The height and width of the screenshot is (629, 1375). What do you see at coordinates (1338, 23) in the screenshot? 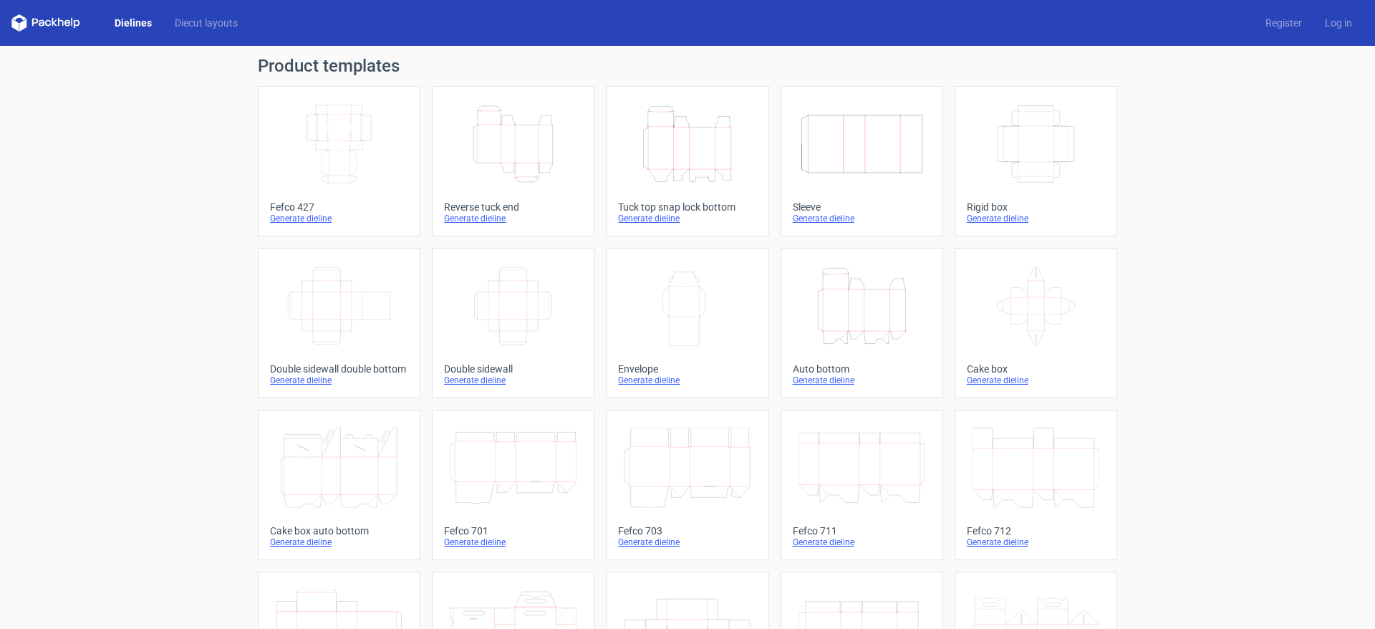
I see `a: Log in` at bounding box center [1338, 23].